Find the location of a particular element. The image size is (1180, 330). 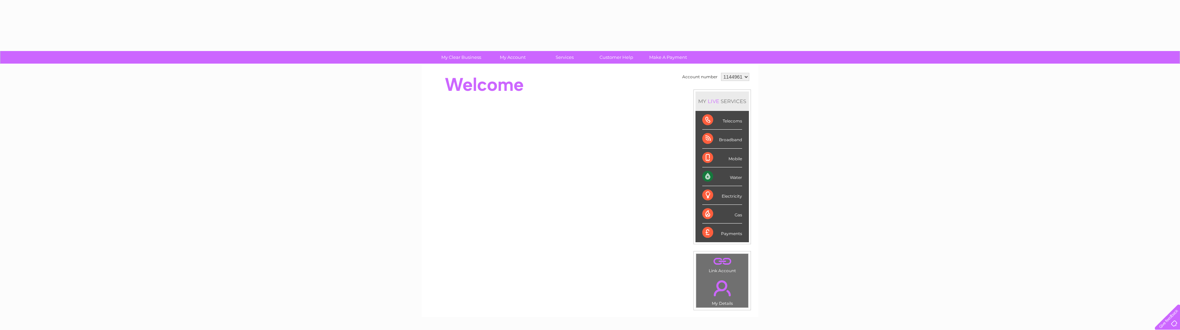

div: Water is located at coordinates (722, 177).